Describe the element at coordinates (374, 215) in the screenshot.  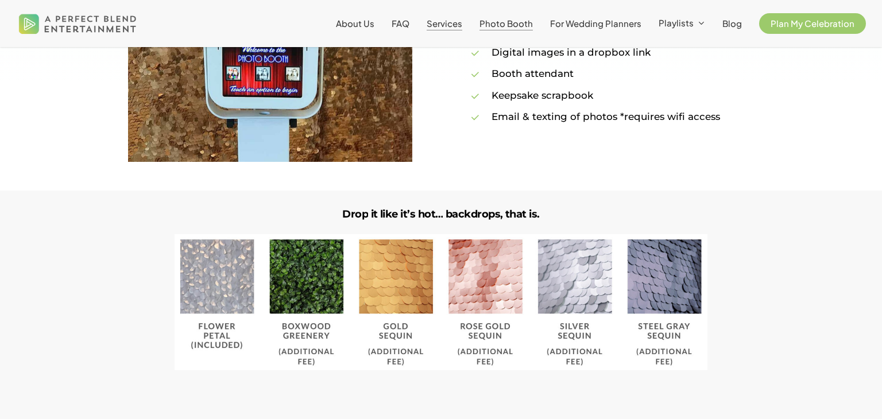
I see `span: it` at that location.